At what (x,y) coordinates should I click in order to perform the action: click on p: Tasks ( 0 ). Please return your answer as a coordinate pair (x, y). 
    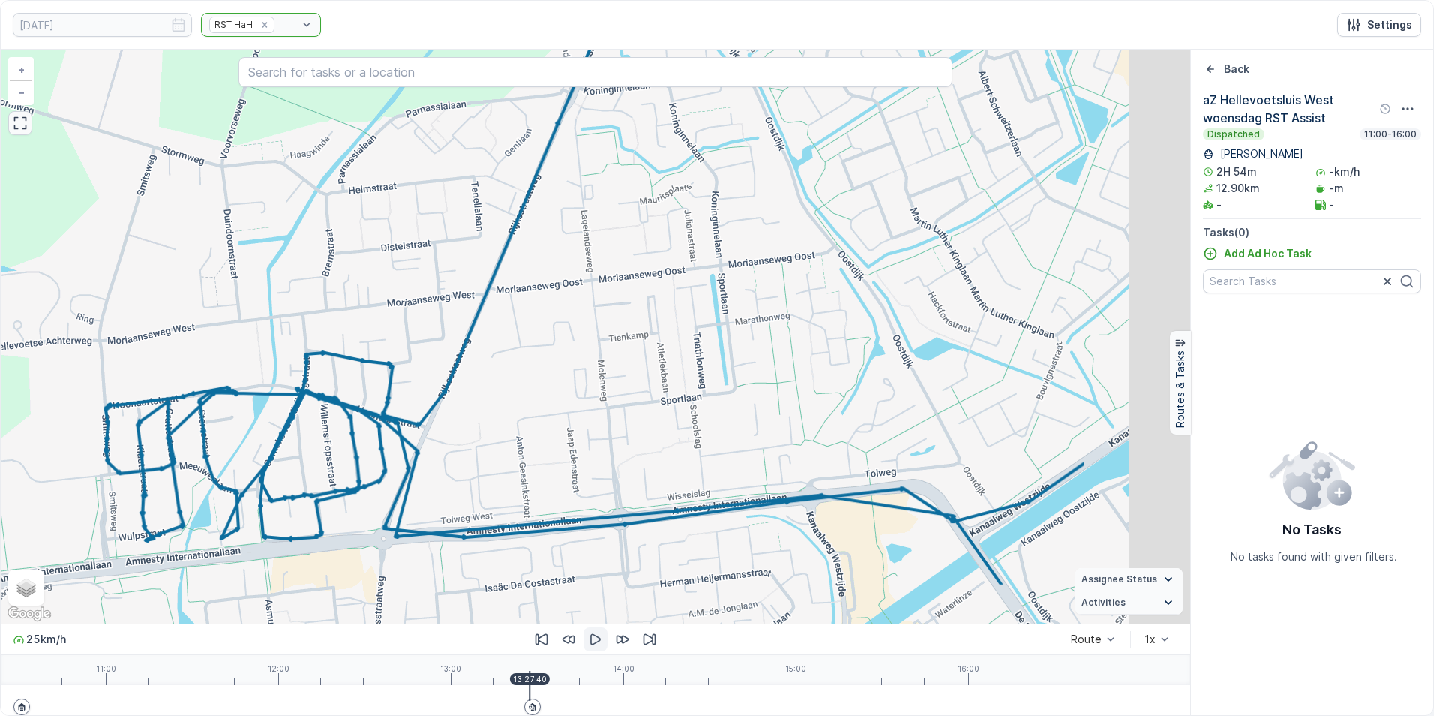
    Looking at the image, I should click on (1312, 233).